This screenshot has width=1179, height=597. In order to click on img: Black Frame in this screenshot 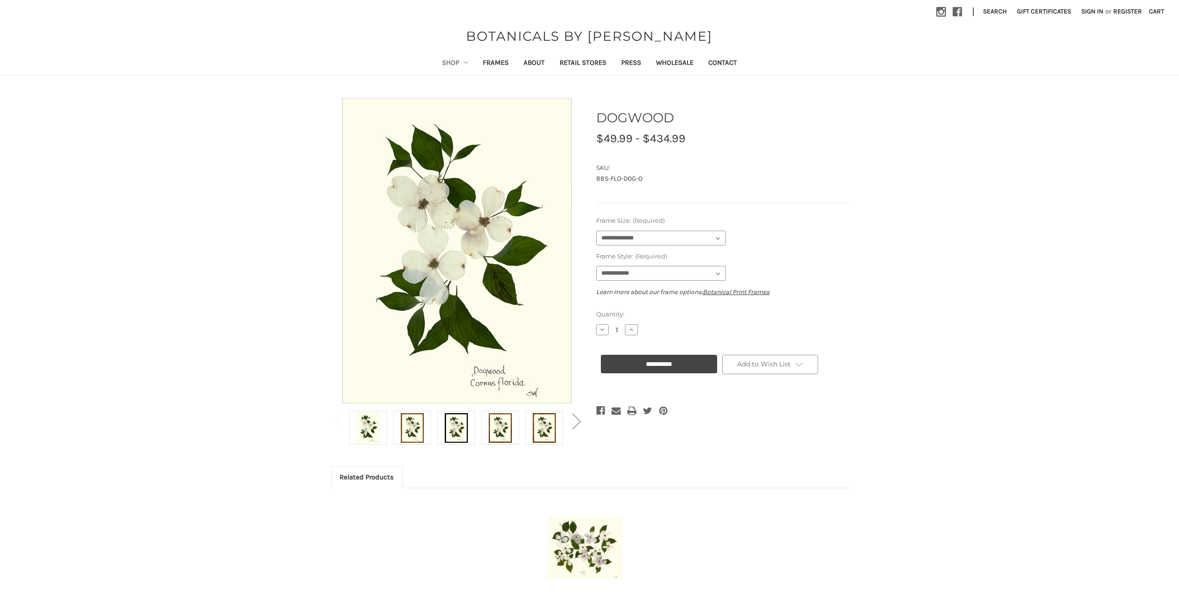, I will do `click(456, 428)`.